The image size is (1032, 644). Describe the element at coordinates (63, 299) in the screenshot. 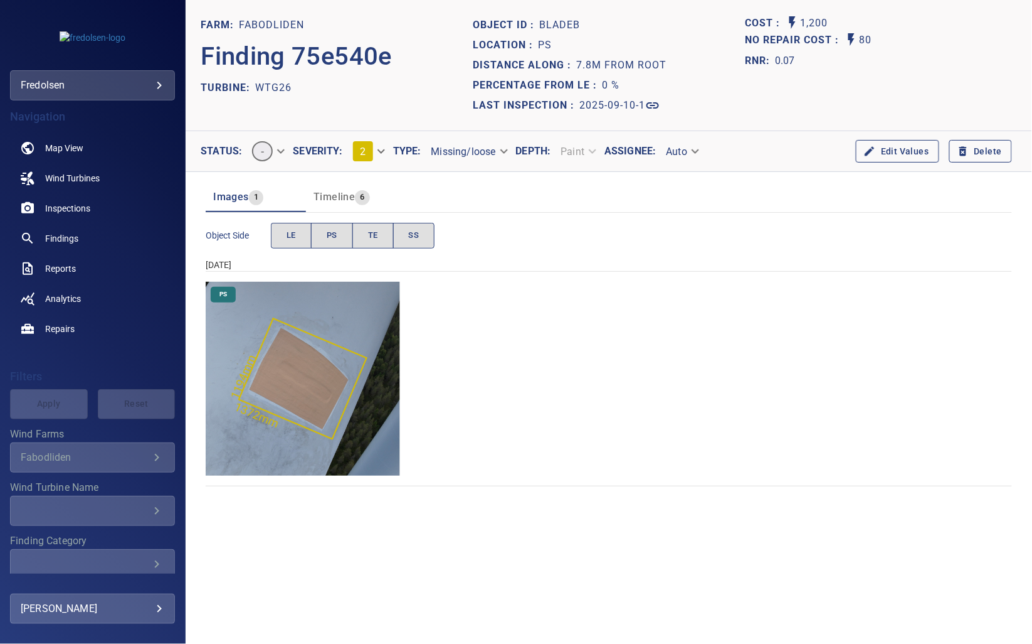

I see `span: Analytics` at that location.